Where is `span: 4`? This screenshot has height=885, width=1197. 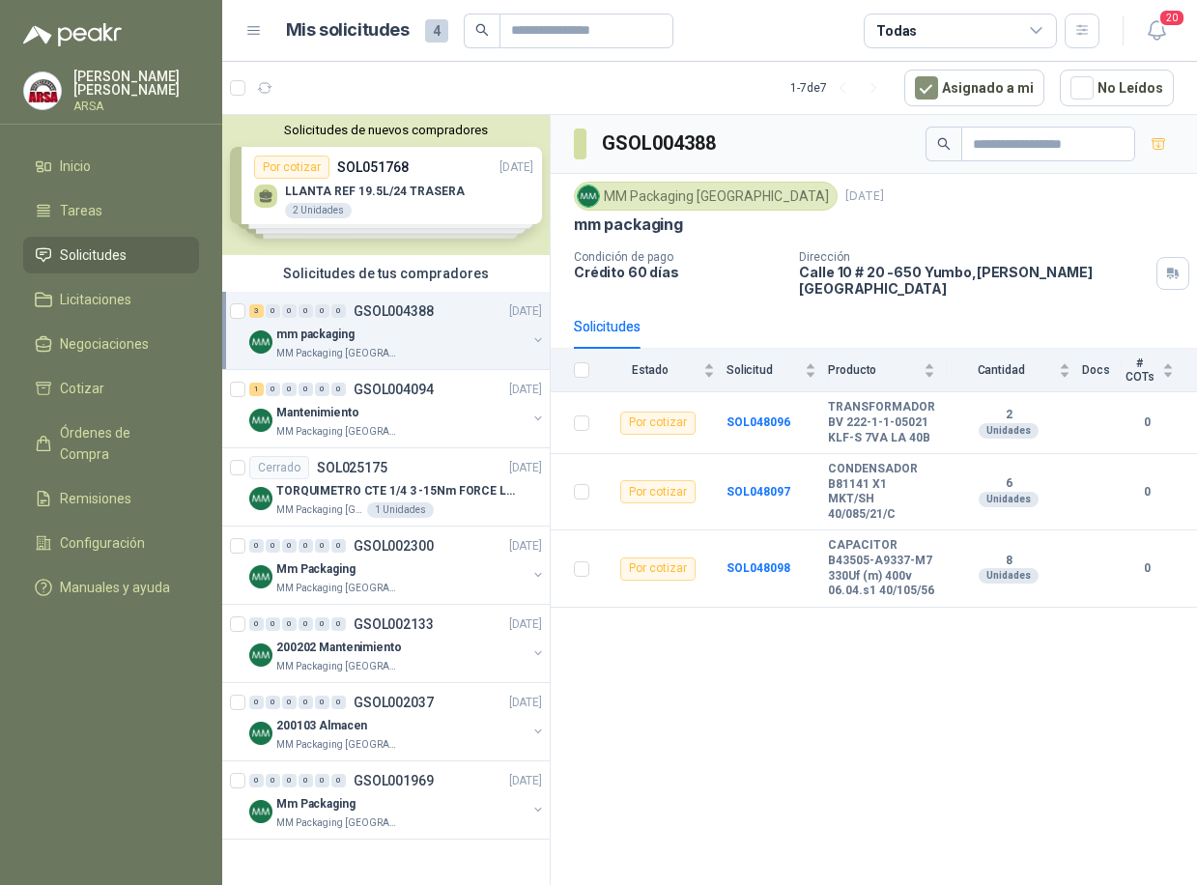
span: 4 is located at coordinates (437, 31).